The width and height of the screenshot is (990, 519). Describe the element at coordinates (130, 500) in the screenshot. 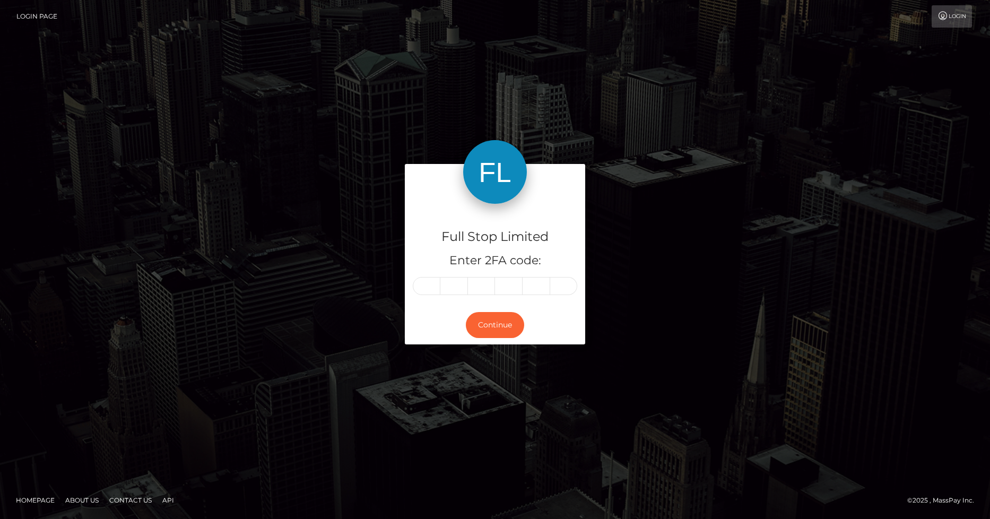

I see `a: Contact Us` at that location.